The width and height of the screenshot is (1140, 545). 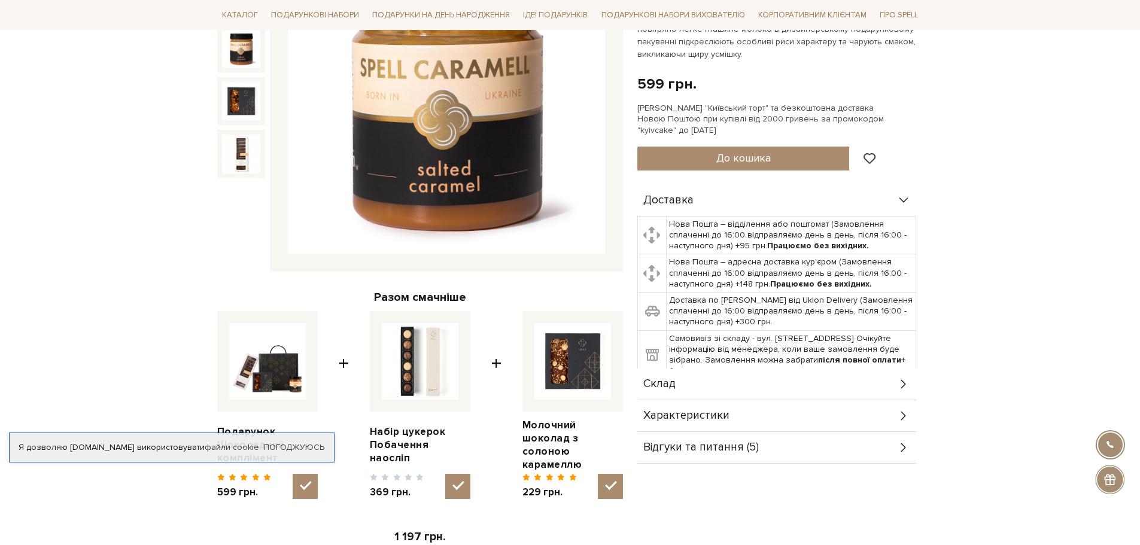 What do you see at coordinates (791, 273) in the screenshot?
I see `td: Нова Пошта – адресна доставка кур'єром (Замовлення сплаченні до 16:00 відправляємо день в день, п...` at bounding box center [791, 273].